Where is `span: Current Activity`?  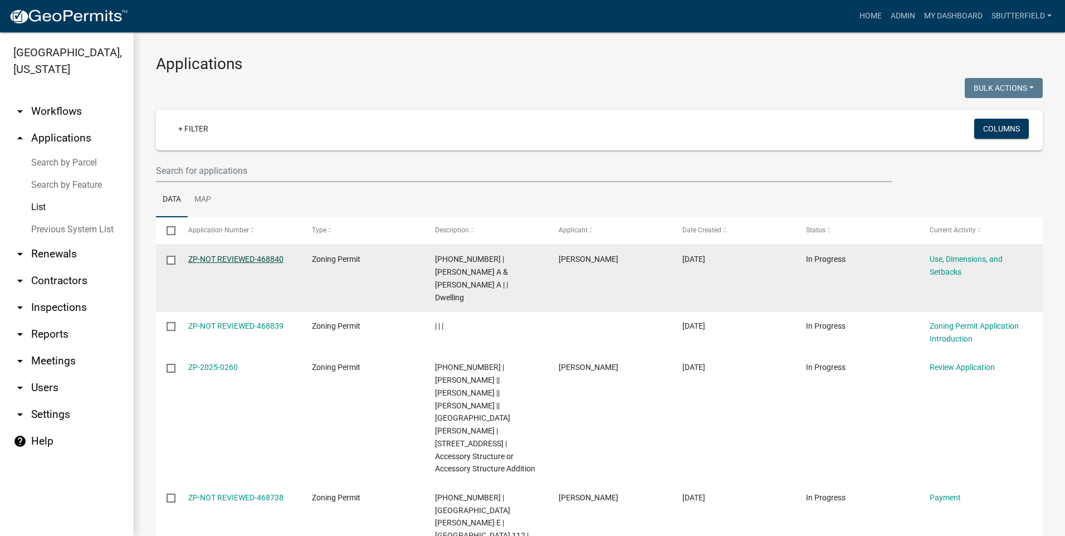 span: Current Activity is located at coordinates (952, 230).